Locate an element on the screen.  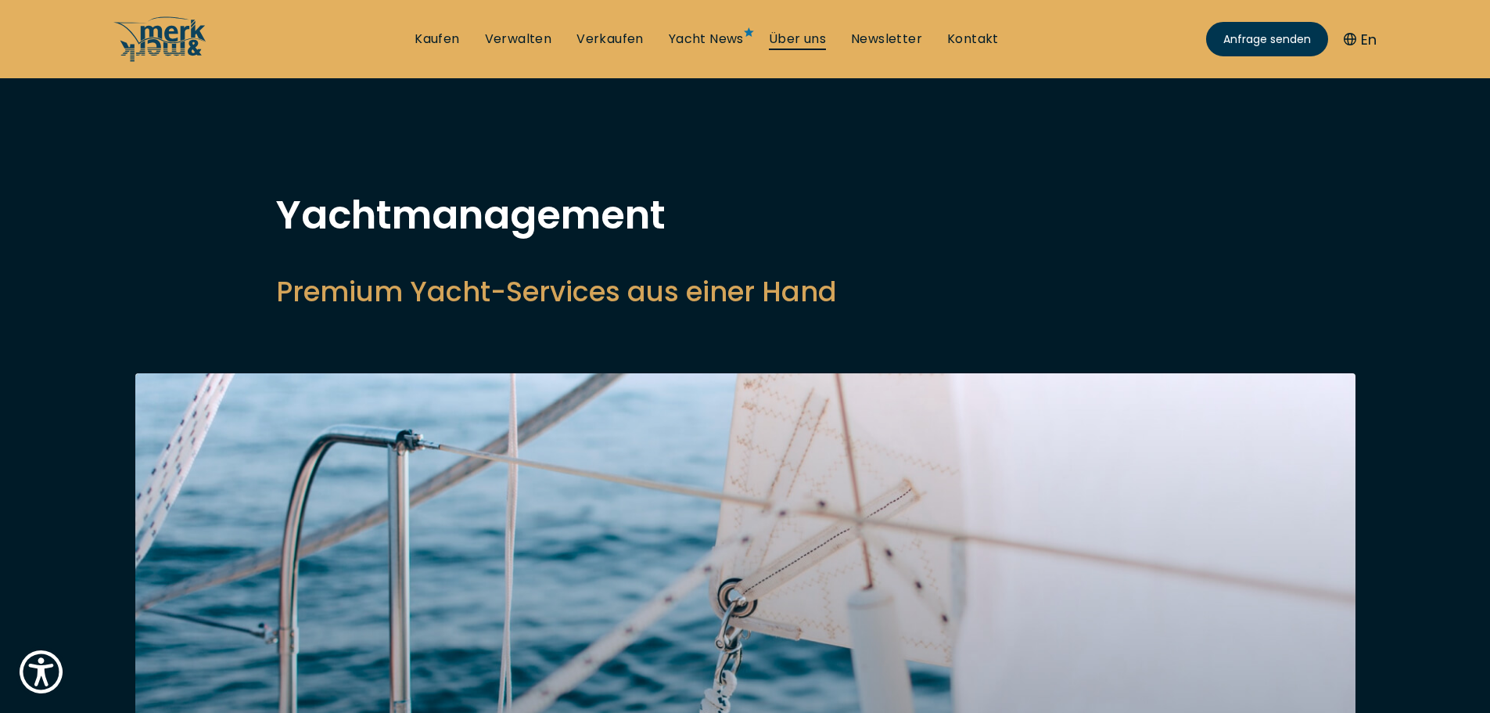
a: Verwalten is located at coordinates (519, 39).